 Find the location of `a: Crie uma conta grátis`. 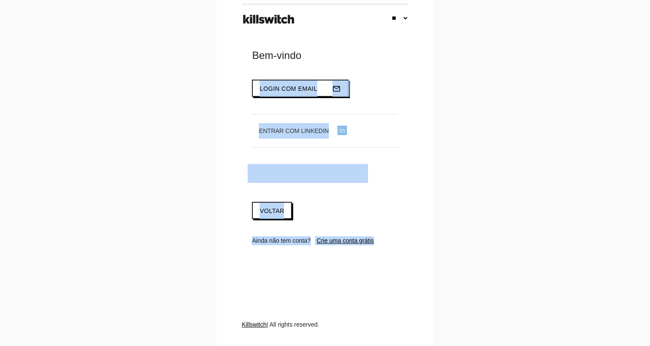

a: Crie uma conta grátis is located at coordinates (345, 240).